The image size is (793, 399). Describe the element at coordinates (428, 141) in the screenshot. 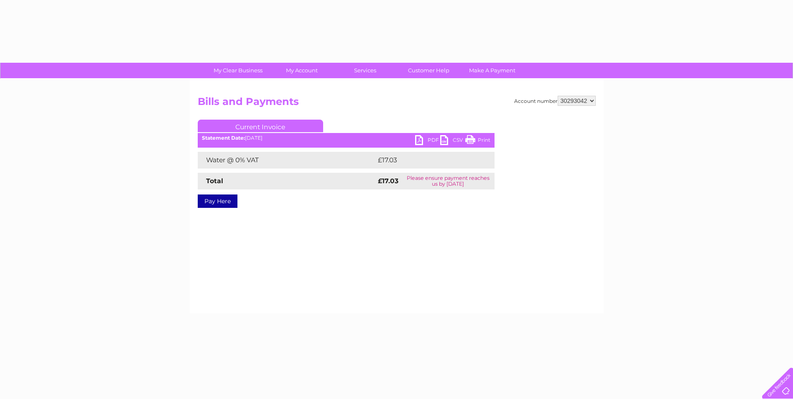

I see `a: PDF` at that location.